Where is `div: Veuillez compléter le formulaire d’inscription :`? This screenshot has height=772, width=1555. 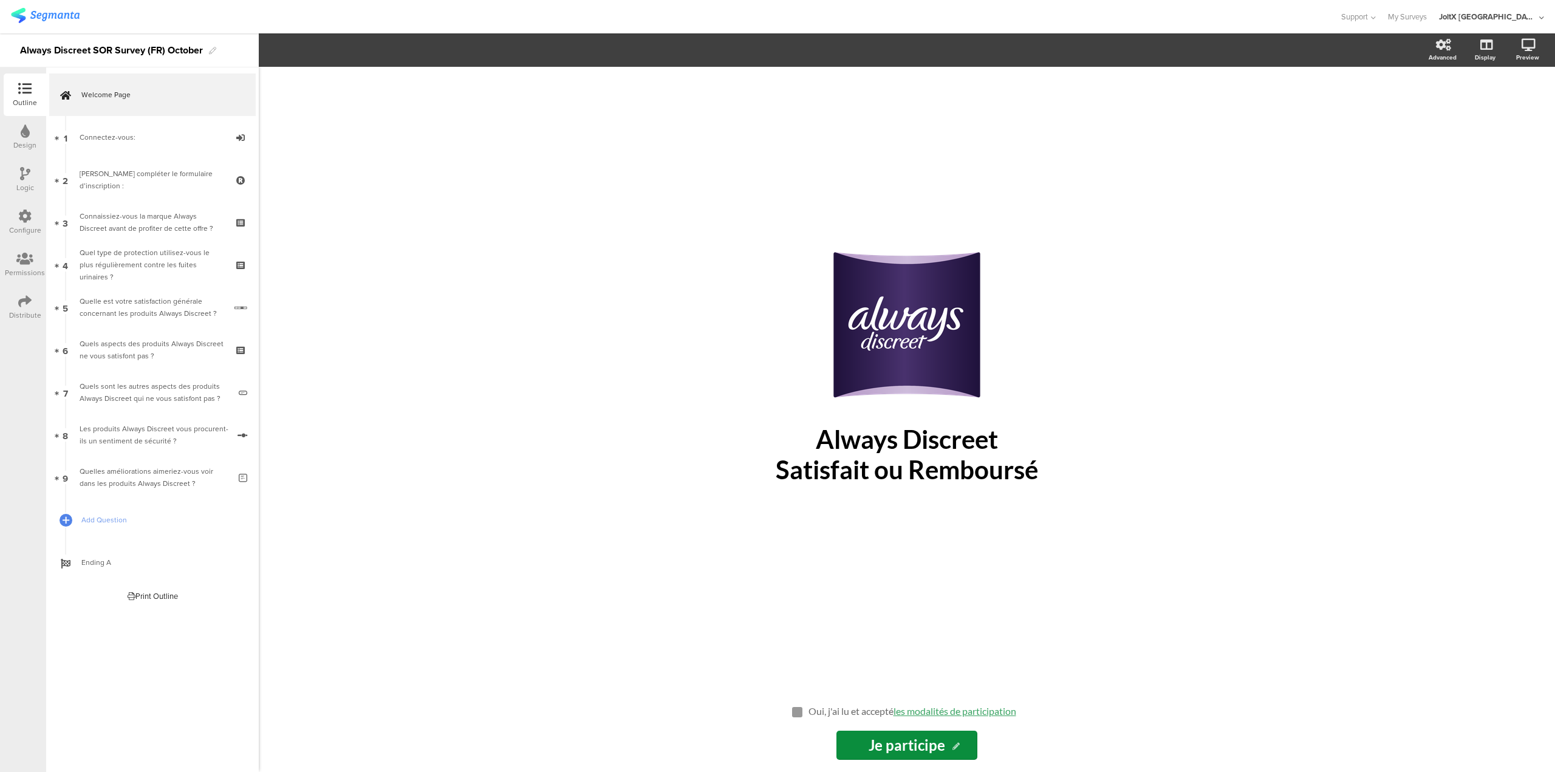 div: Veuillez compléter le formulaire d’inscription : is located at coordinates (152, 180).